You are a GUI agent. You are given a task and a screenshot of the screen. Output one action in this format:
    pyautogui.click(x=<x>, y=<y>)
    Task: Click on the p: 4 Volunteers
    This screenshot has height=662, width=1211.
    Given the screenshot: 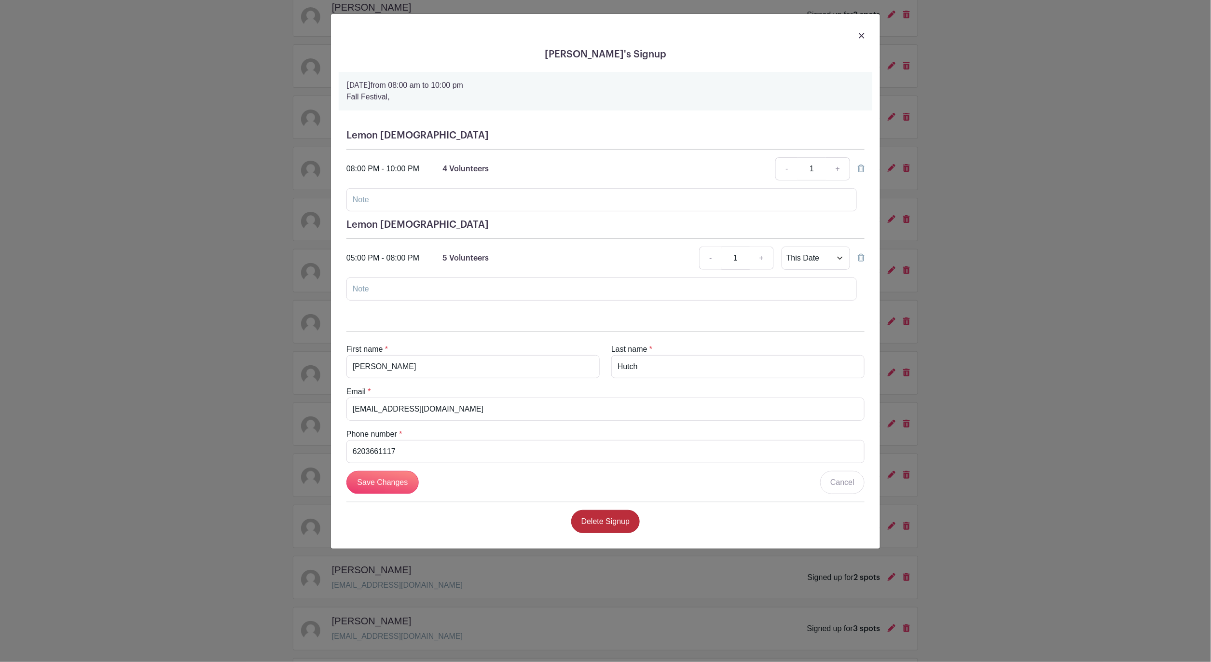 What is the action you would take?
    pyautogui.click(x=466, y=169)
    